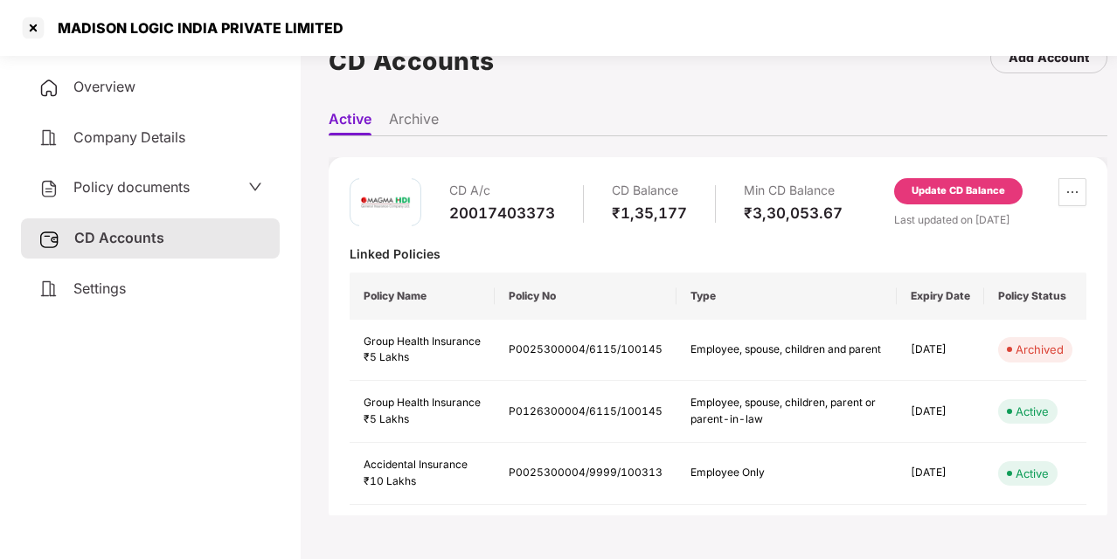 The image size is (1117, 559). Describe the element at coordinates (649, 213) in the screenshot. I see `div: ₹1,35,177` at that location.